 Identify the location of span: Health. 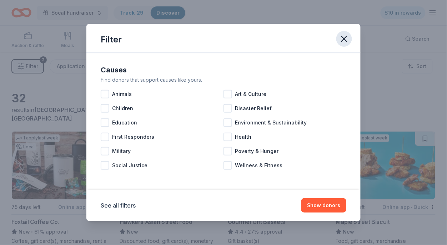
(243, 137).